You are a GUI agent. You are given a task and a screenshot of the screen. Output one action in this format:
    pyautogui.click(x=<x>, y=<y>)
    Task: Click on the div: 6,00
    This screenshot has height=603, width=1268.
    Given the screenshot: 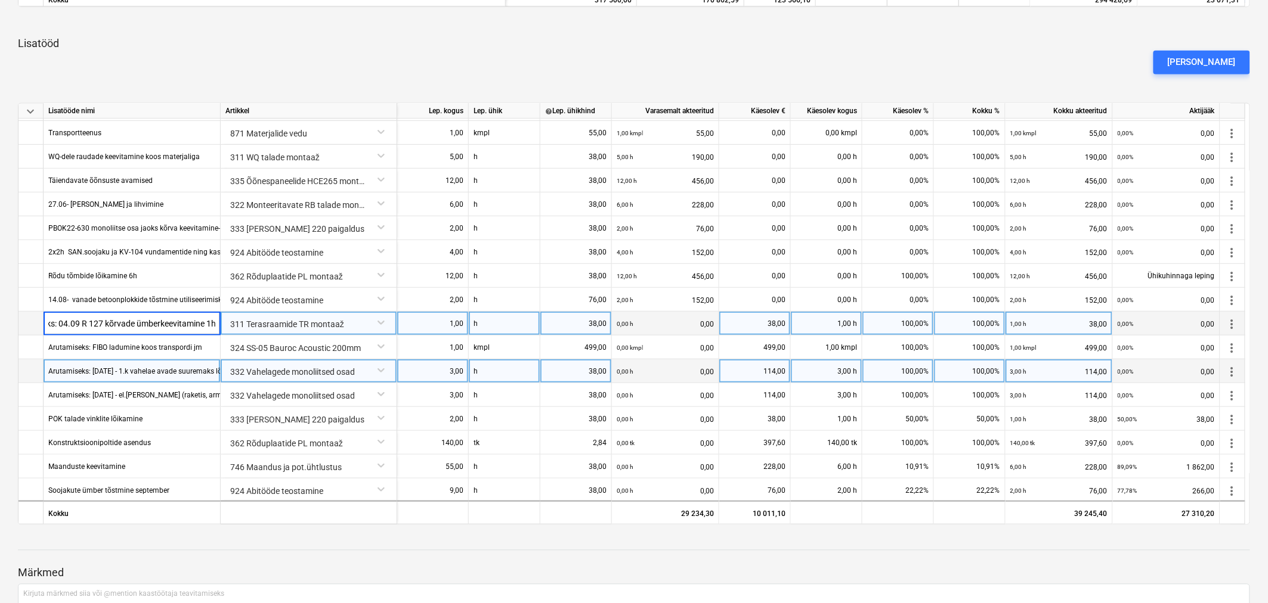 What is the action you would take?
    pyautogui.click(x=432, y=205)
    